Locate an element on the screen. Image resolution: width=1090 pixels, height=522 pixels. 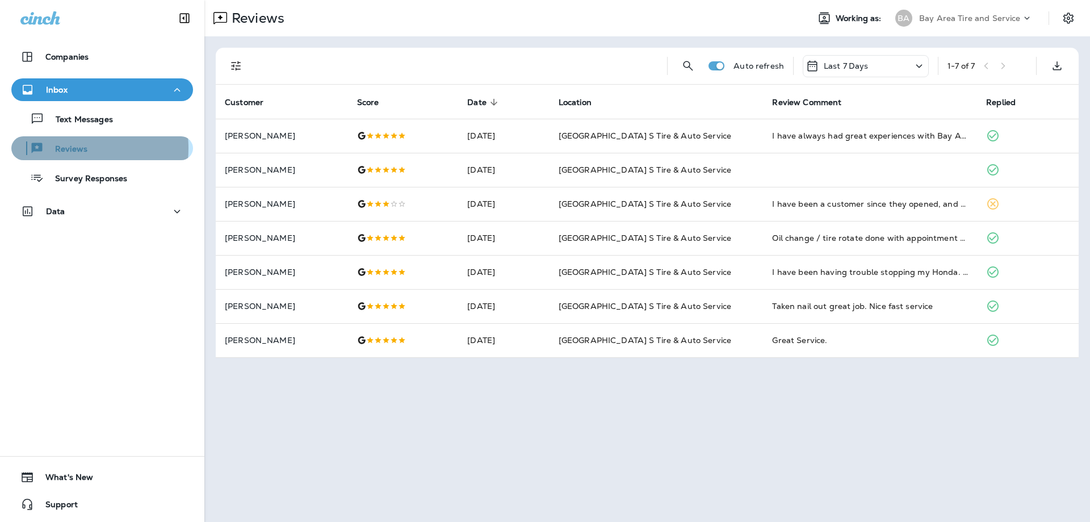
button: Survey Responses is located at coordinates (102, 178).